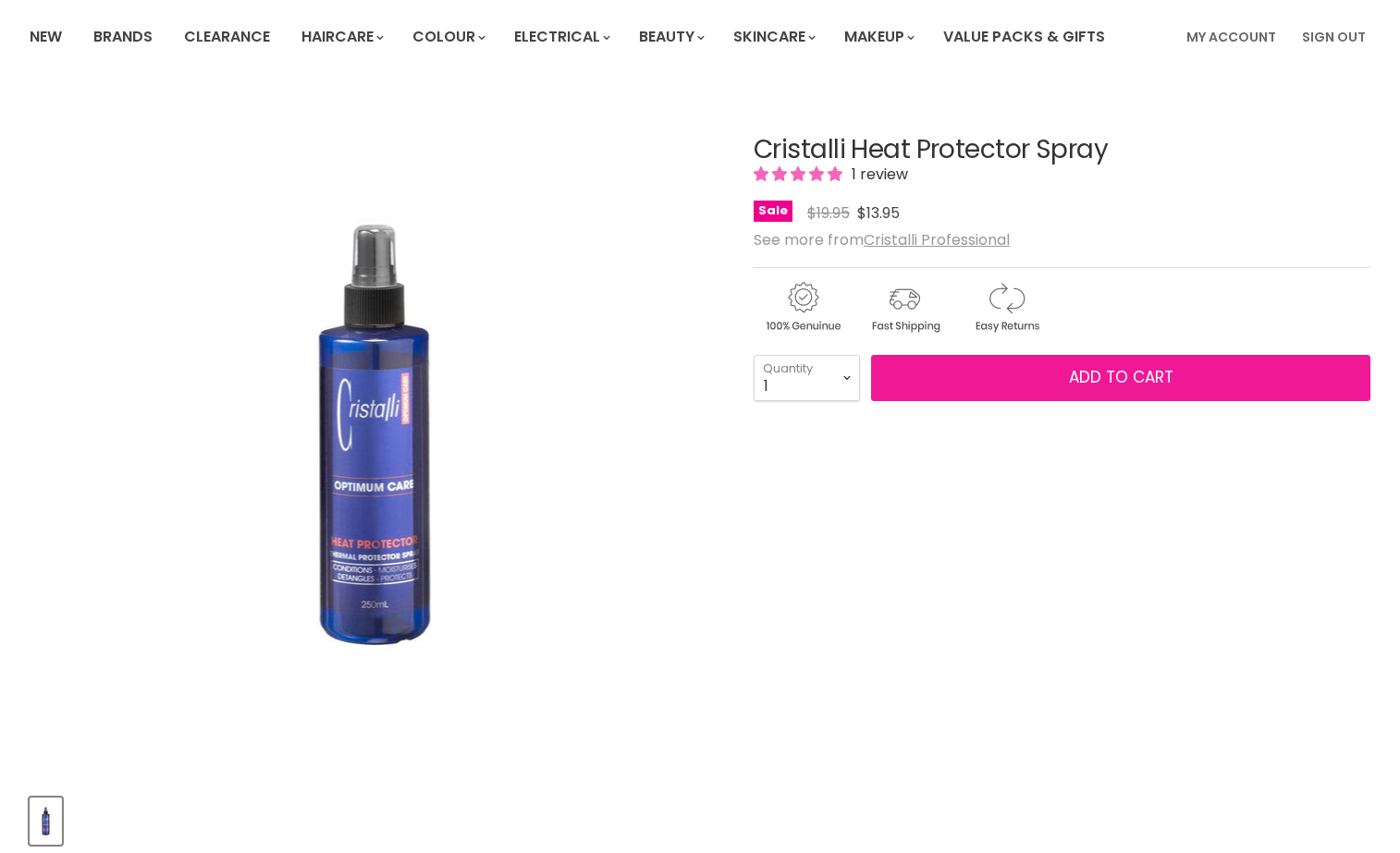 This screenshot has width=1400, height=853. I want to click on u: Cristalli Professional, so click(936, 240).